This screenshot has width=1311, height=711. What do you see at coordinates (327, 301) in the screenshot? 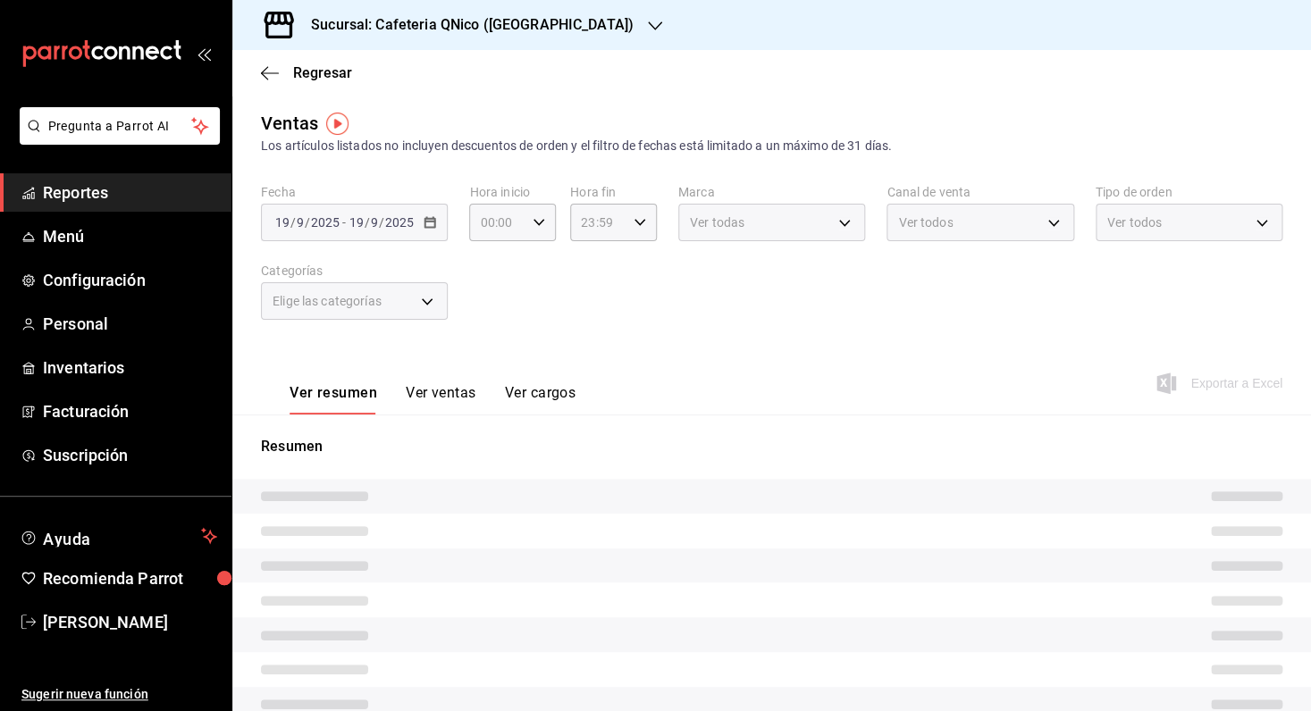
I see `span: Elige las categorías` at bounding box center [327, 301].